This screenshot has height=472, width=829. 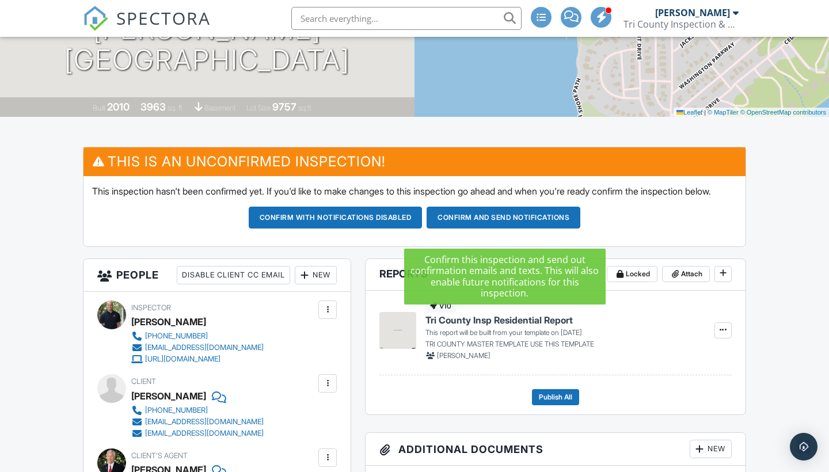 What do you see at coordinates (151, 307) in the screenshot?
I see `span: Inspector` at bounding box center [151, 307].